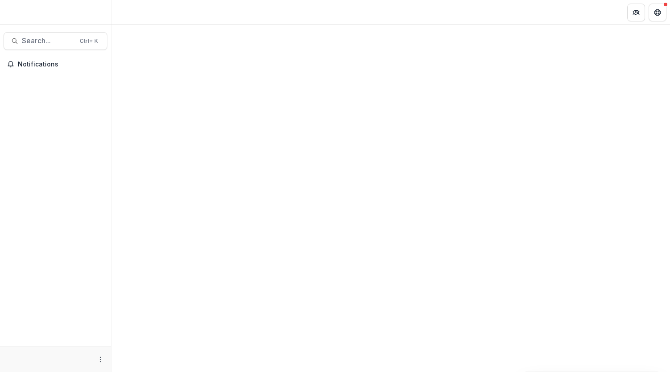 Image resolution: width=670 pixels, height=372 pixels. What do you see at coordinates (134, 12) in the screenshot?
I see `nav: breadcrumb` at bounding box center [134, 12].